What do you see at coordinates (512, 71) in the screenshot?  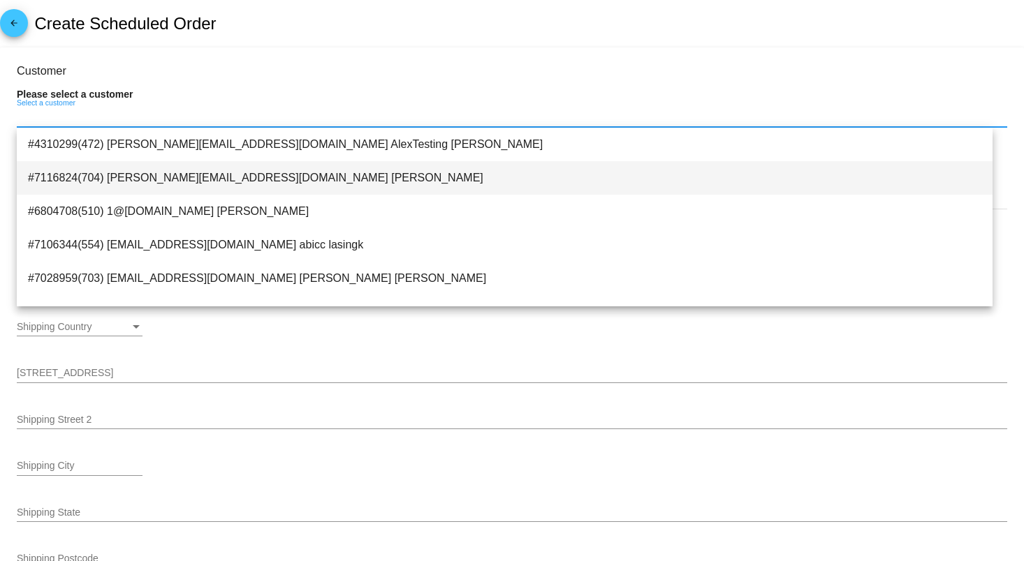 I see `h3: Customer` at bounding box center [512, 71].